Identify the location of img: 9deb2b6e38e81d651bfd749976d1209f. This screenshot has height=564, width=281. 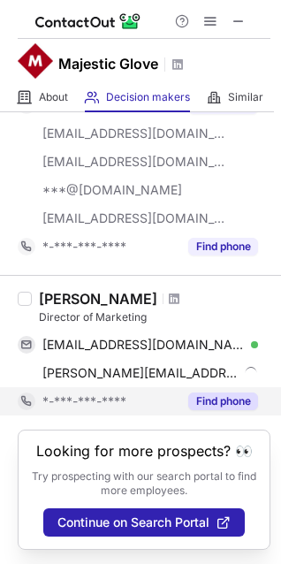
(35, 61).